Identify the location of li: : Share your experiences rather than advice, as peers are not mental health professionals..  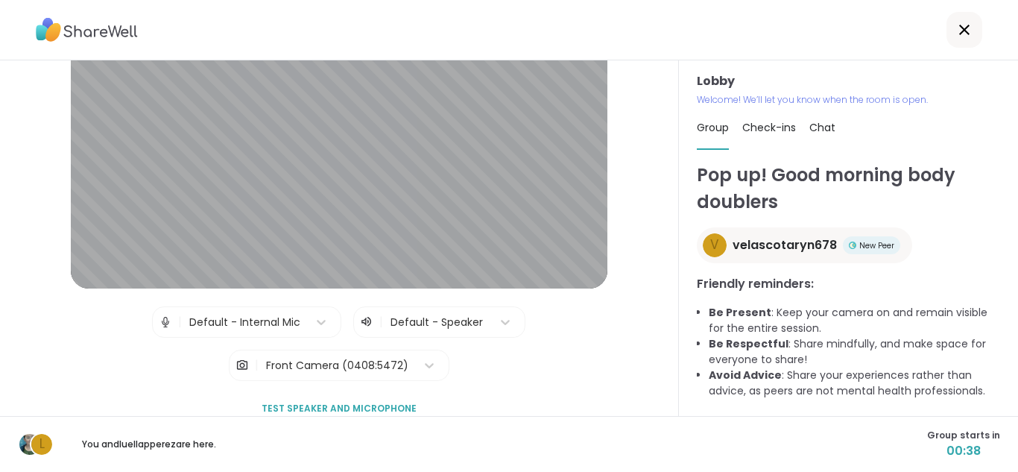
(854, 383).